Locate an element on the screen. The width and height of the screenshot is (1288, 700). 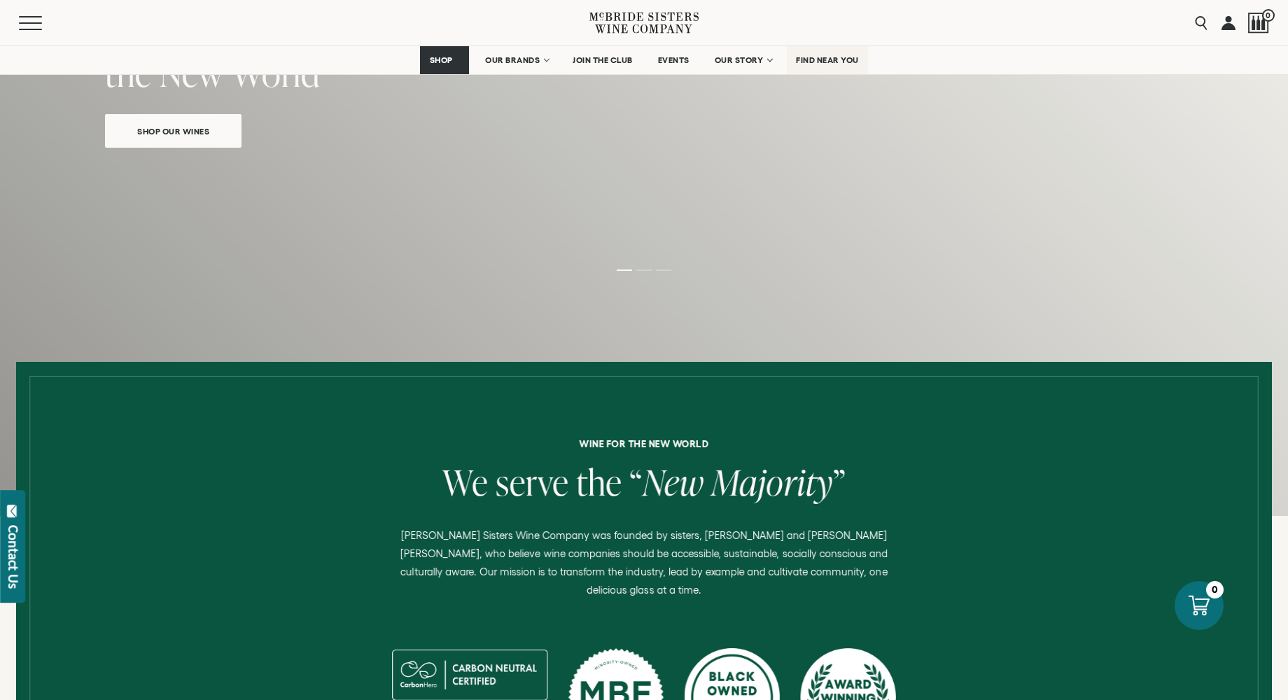
span: 0 is located at coordinates (1269, 15).